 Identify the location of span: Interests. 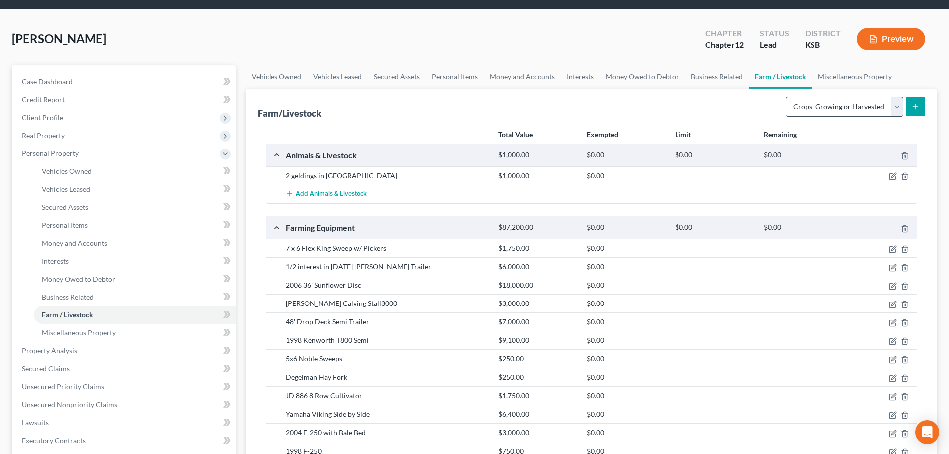
(55, 261).